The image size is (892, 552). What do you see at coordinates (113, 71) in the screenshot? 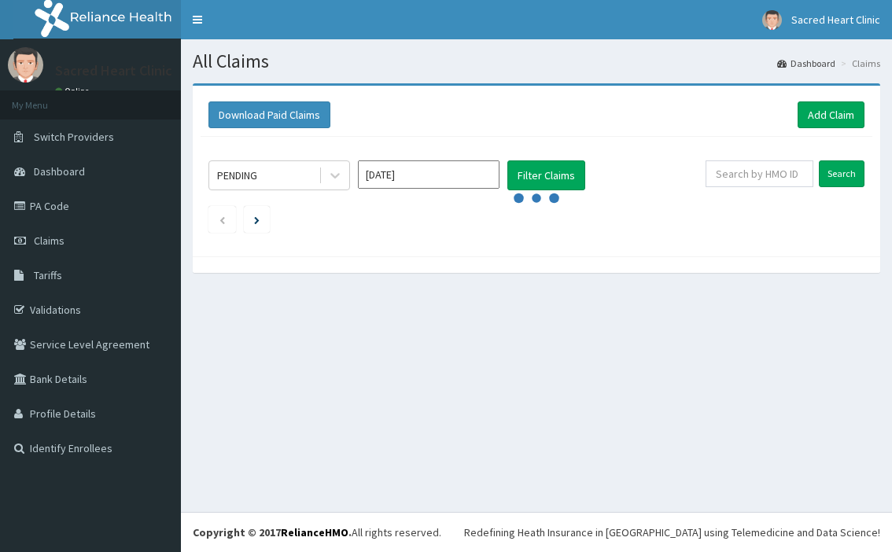
I see `p: Sacred Heart Clinic` at bounding box center [113, 71].